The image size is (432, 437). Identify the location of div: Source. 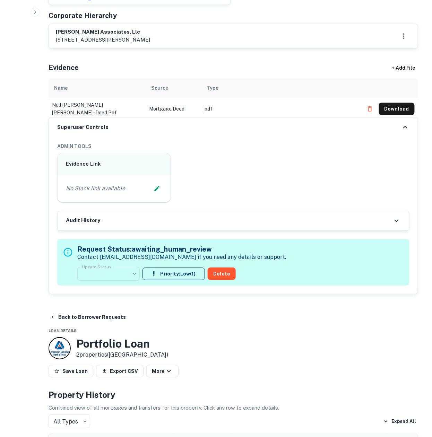
(159, 88).